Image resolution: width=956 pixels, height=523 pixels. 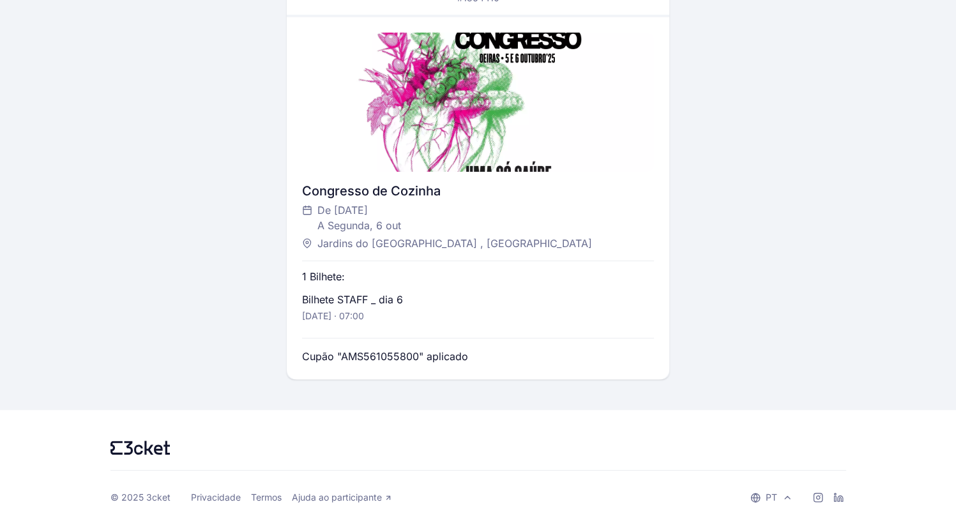 What do you see at coordinates (772, 498) in the screenshot?
I see `p: pt` at bounding box center [772, 498].